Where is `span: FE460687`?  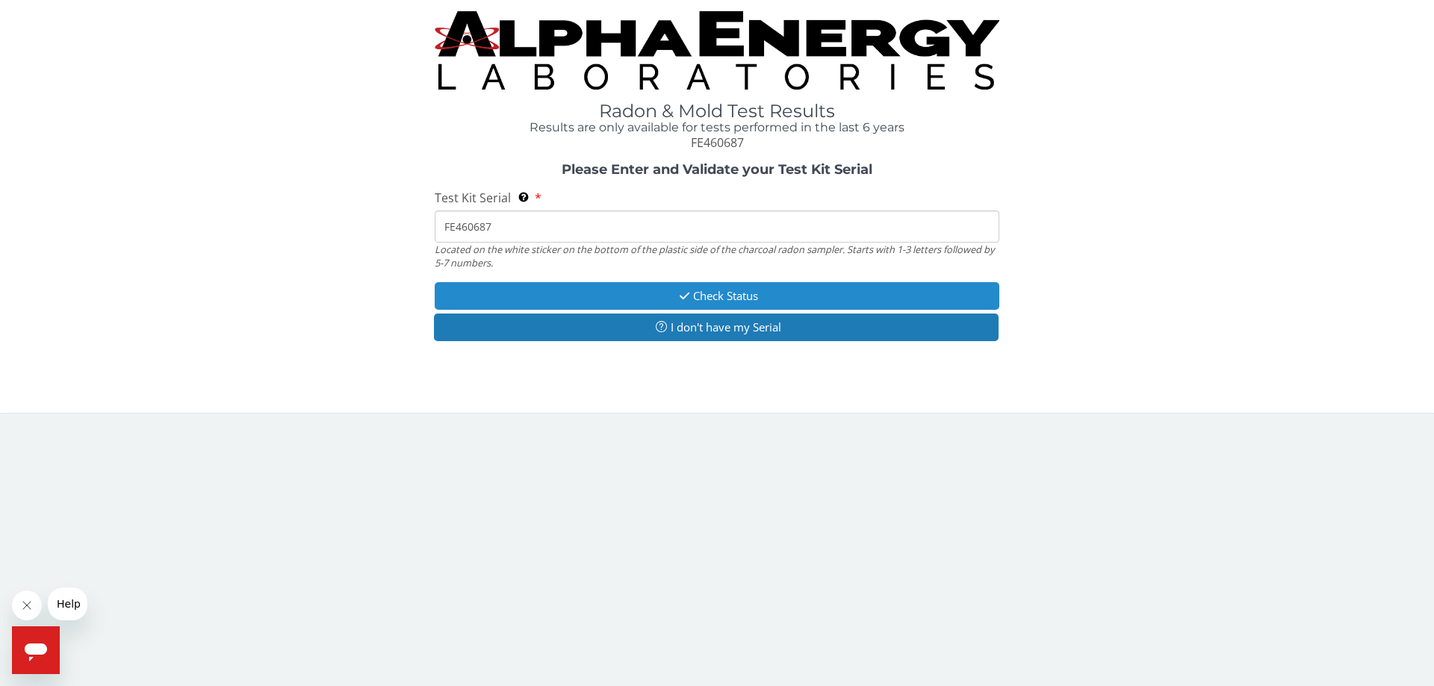
span: FE460687 is located at coordinates (717, 143).